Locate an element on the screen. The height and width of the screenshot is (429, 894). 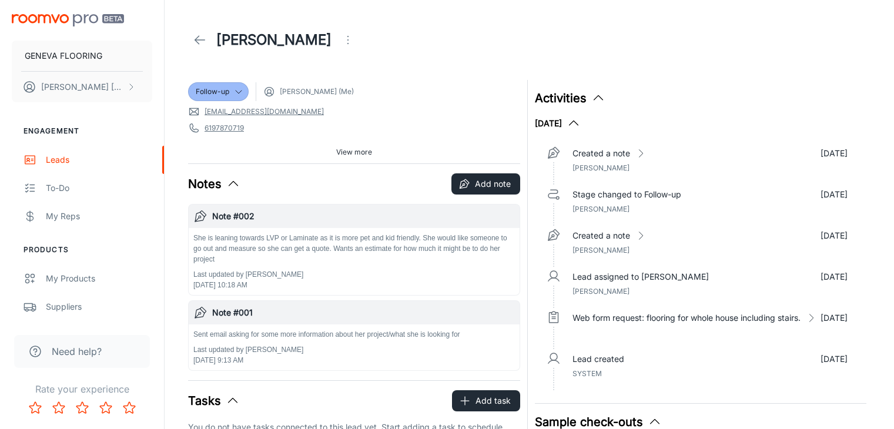
button: GENEVA FLOORING is located at coordinates (82, 56).